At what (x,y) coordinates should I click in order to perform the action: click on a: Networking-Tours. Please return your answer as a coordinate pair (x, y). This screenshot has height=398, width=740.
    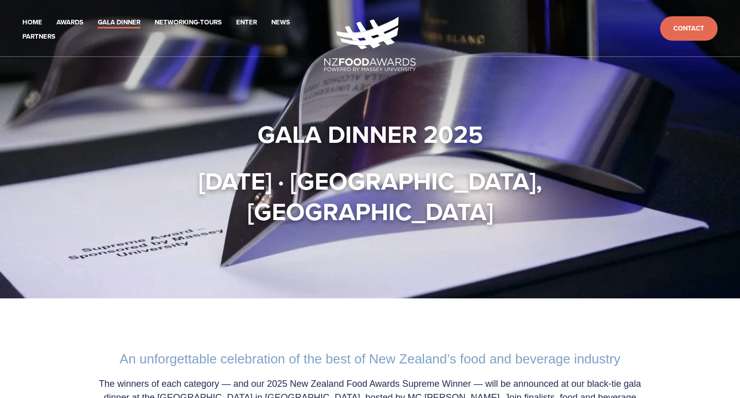
    Looking at the image, I should click on (188, 22).